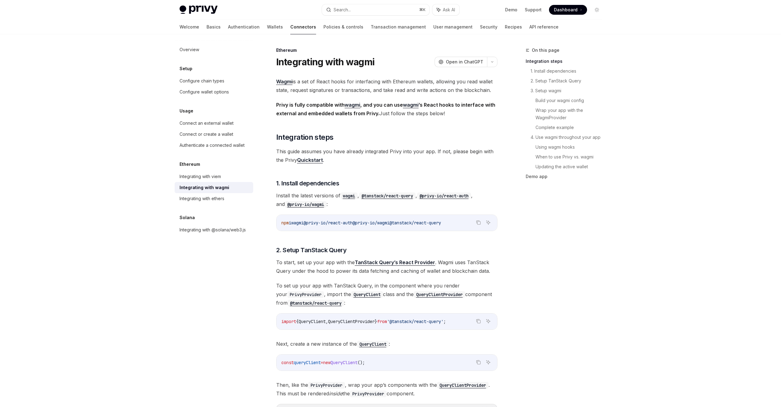 This screenshot has height=407, width=781. What do you see at coordinates (214, 27) in the screenshot?
I see `a: Basics` at bounding box center [214, 27].